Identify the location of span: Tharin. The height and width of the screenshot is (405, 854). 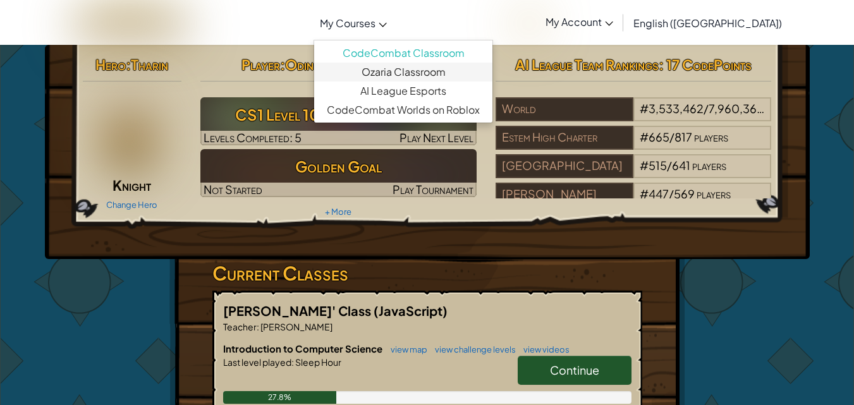
(149, 64).